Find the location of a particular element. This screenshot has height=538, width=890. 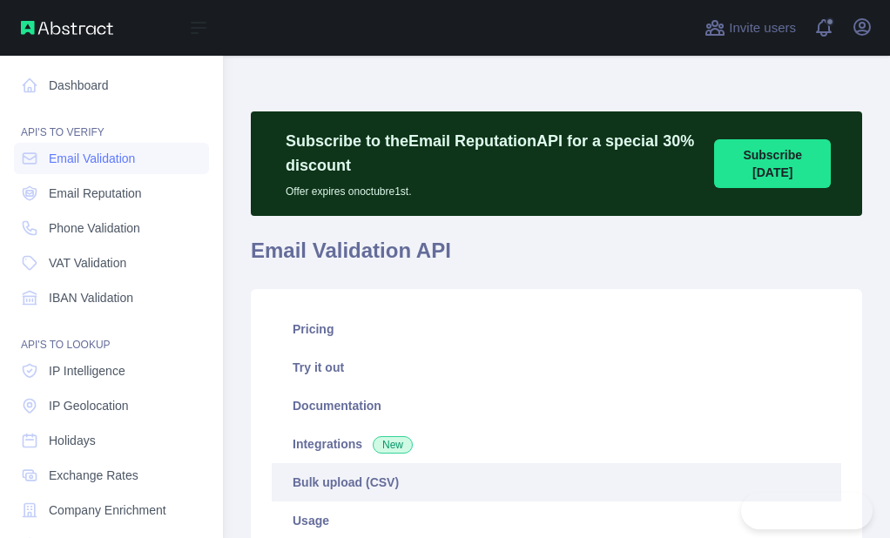

p: Subscribe to the Email Reputation API for a special 30 % discount is located at coordinates (491, 153).